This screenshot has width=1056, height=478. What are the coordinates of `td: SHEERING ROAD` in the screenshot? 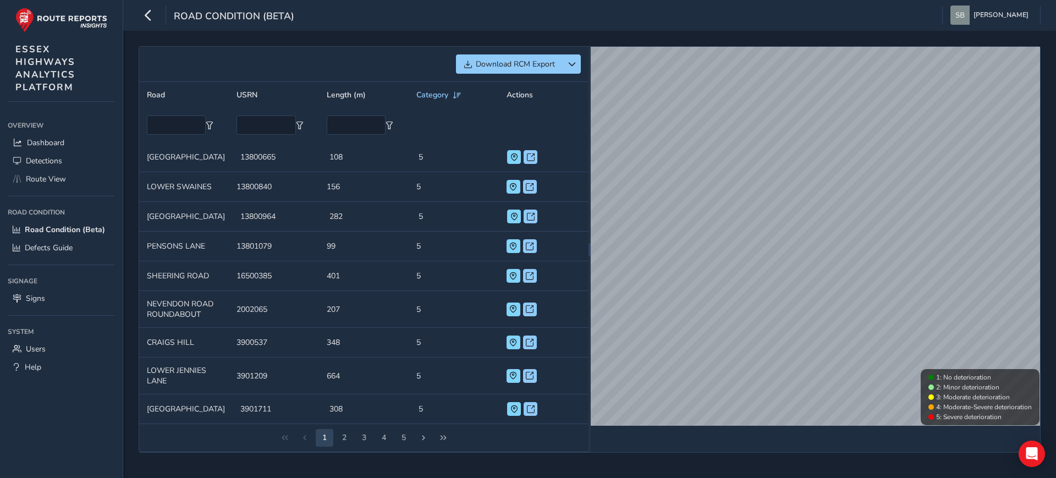 It's located at (184, 276).